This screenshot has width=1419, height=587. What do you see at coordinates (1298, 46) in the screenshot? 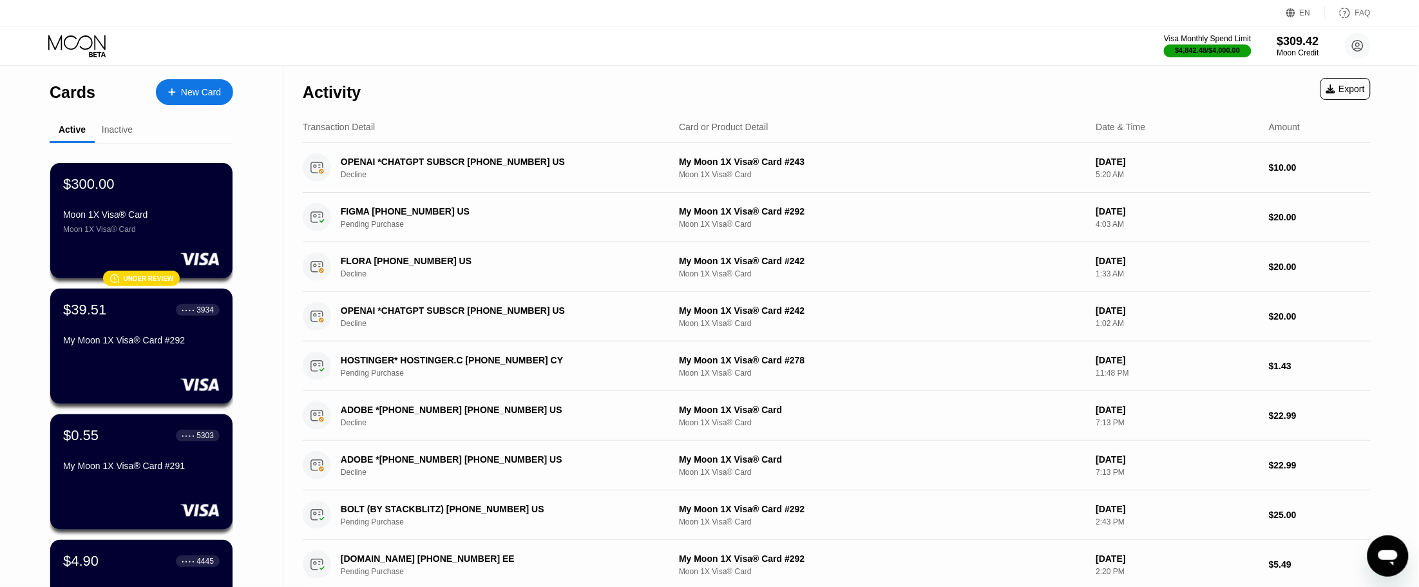
I see `div: $309.42Moon Credit` at bounding box center [1298, 46].